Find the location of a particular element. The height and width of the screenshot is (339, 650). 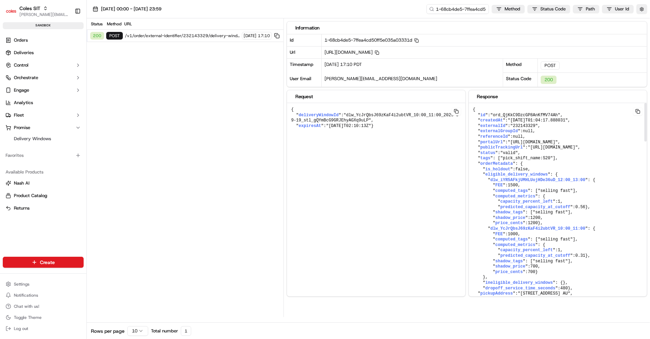

button: Engage is located at coordinates (43, 90).